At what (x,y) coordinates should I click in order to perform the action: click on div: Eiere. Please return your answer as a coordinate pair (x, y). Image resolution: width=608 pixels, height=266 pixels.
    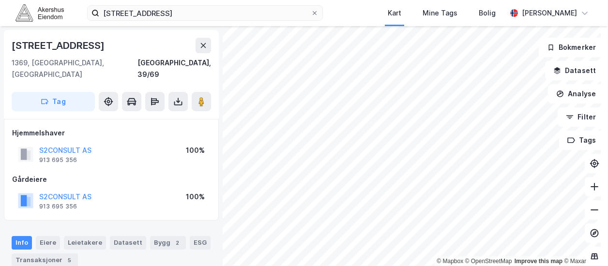
    Looking at the image, I should click on (48, 243).